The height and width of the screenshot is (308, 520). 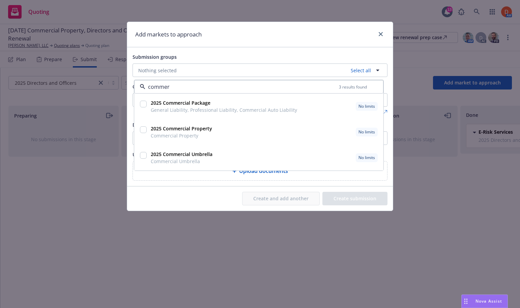 What do you see at coordinates (260, 70) in the screenshot?
I see `button: Nothing selectedSelect all` at bounding box center [260, 70].